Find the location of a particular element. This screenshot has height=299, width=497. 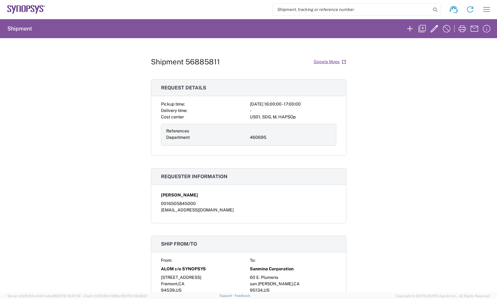

div: US01, SDG, M, HAPSOp is located at coordinates (293, 117).